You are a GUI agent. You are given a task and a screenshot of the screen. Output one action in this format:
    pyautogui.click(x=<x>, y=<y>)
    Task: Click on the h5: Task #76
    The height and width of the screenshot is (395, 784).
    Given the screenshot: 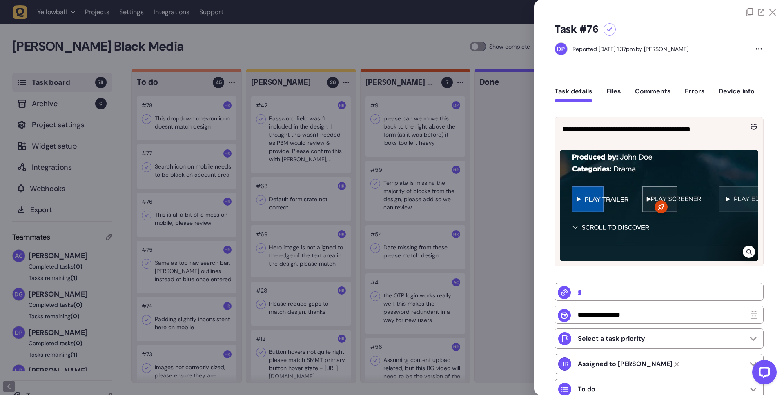 What is the action you would take?
    pyautogui.click(x=576, y=29)
    